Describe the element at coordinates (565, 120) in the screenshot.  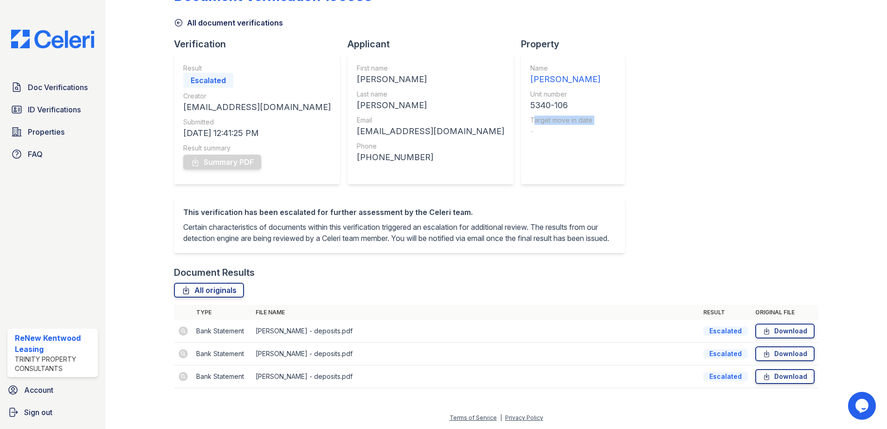
I see `div: Target move in date` at that location.